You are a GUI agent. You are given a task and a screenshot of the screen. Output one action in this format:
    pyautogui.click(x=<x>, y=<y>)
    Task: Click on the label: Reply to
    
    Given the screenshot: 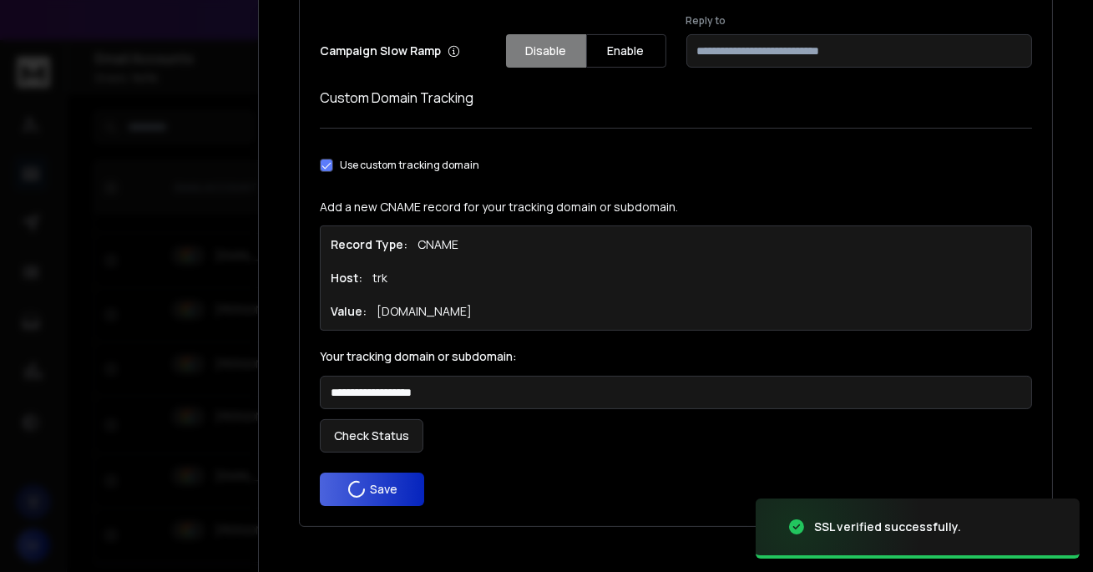 What is the action you would take?
    pyautogui.click(x=859, y=21)
    